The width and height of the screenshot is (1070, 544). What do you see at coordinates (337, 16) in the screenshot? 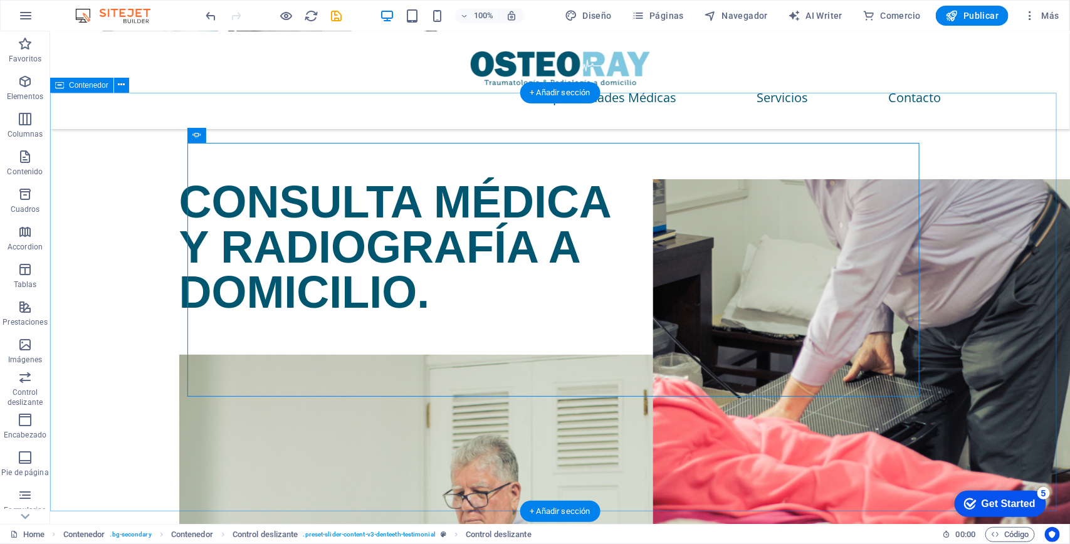
I see `button: save` at bounding box center [337, 16].